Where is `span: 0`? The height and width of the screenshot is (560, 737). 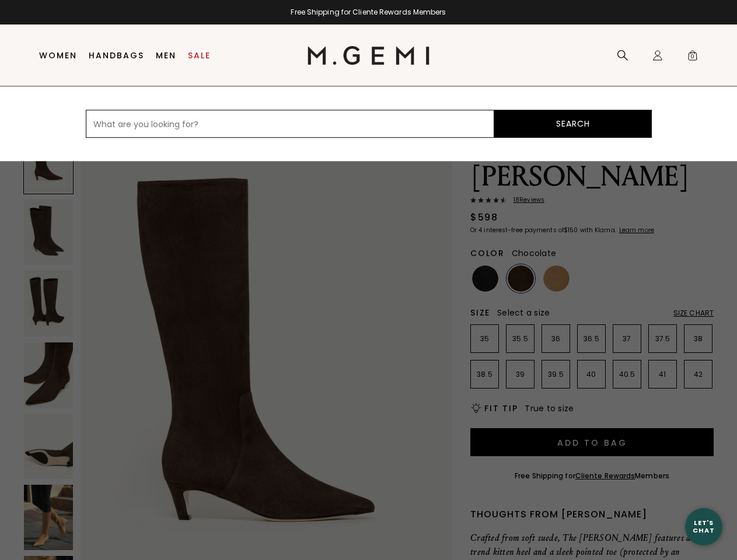 span: 0 is located at coordinates (693, 58).